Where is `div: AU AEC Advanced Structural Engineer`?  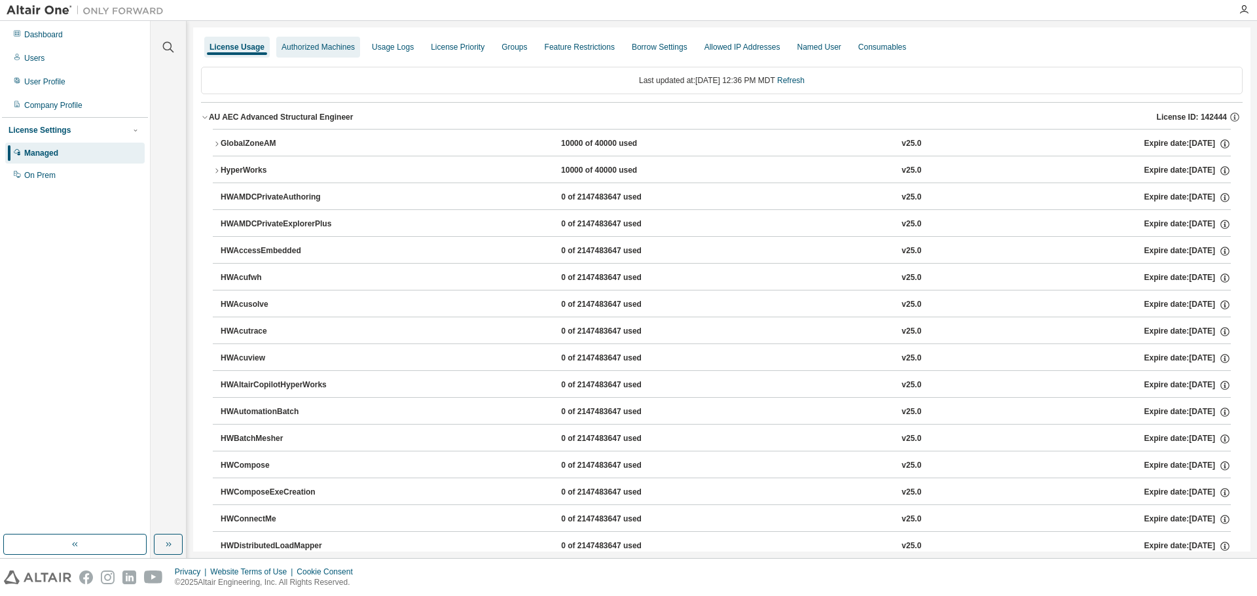 div: AU AEC Advanced Structural Engineer is located at coordinates (281, 117).